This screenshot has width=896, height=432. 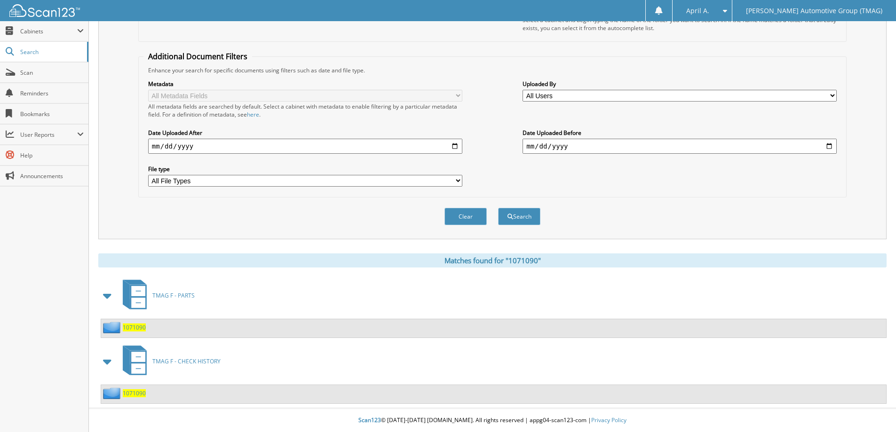 What do you see at coordinates (52, 176) in the screenshot?
I see `span: Announcements` at bounding box center [52, 176].